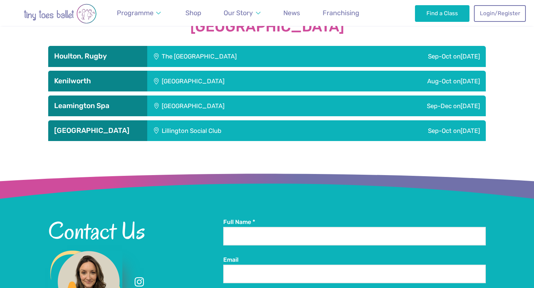 The image size is (534, 288). I want to click on img: tiny toes ballet, so click(60, 14).